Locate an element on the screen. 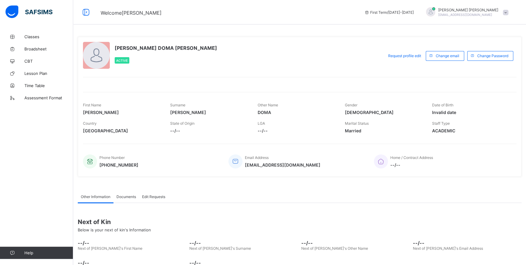 The image size is (526, 265). div: DEBORAHEPHRAM is located at coordinates (466, 12).